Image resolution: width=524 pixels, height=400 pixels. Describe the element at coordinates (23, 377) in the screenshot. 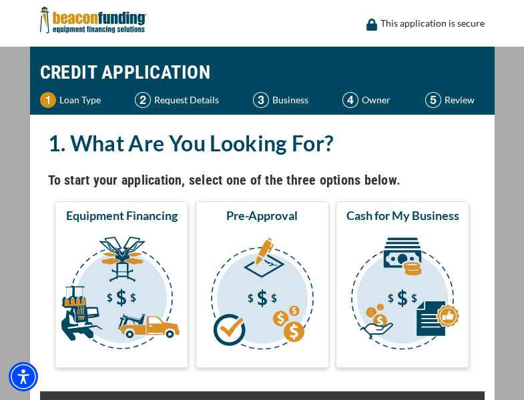

I see `div: Accessibility Menu` at that location.